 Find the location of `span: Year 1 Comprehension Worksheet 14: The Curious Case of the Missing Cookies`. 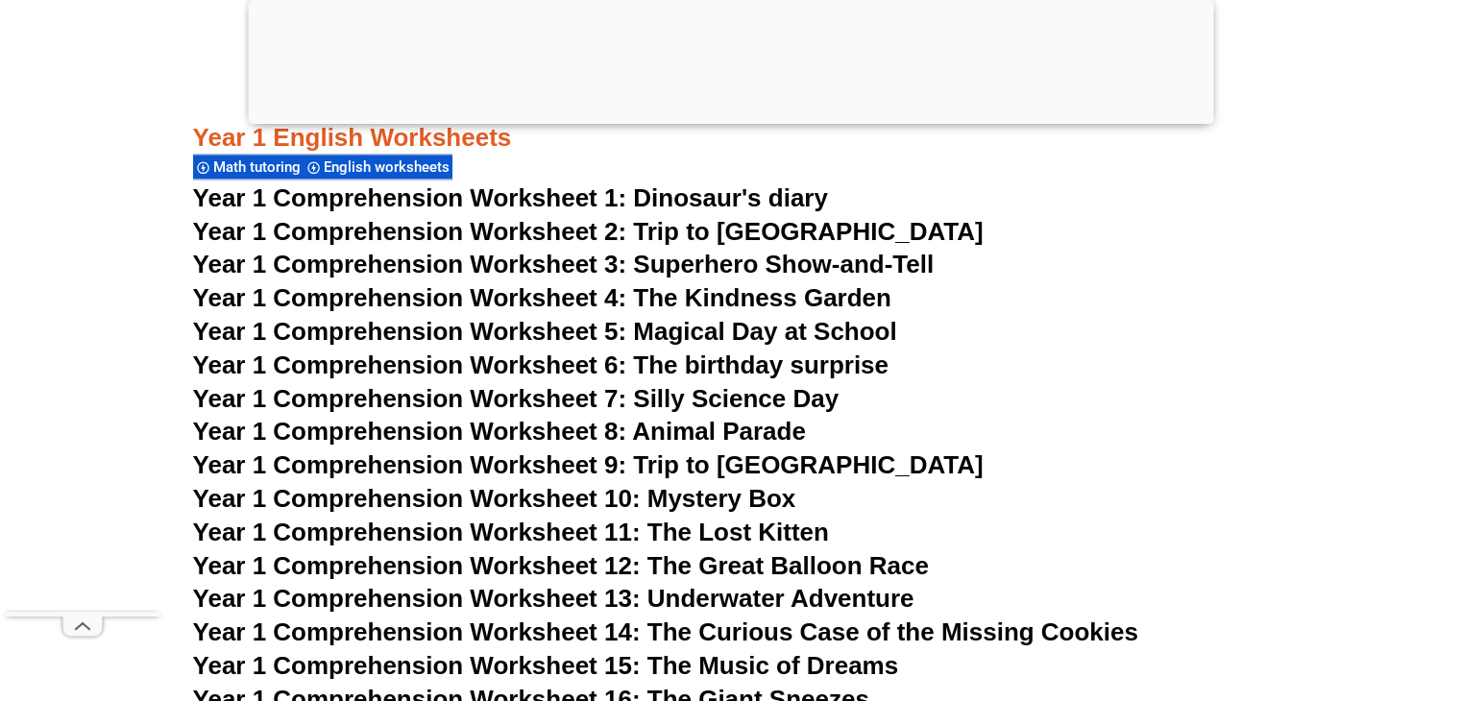

span: Year 1 Comprehension Worksheet 14: The Curious Case of the Missing Cookies is located at coordinates (666, 632).